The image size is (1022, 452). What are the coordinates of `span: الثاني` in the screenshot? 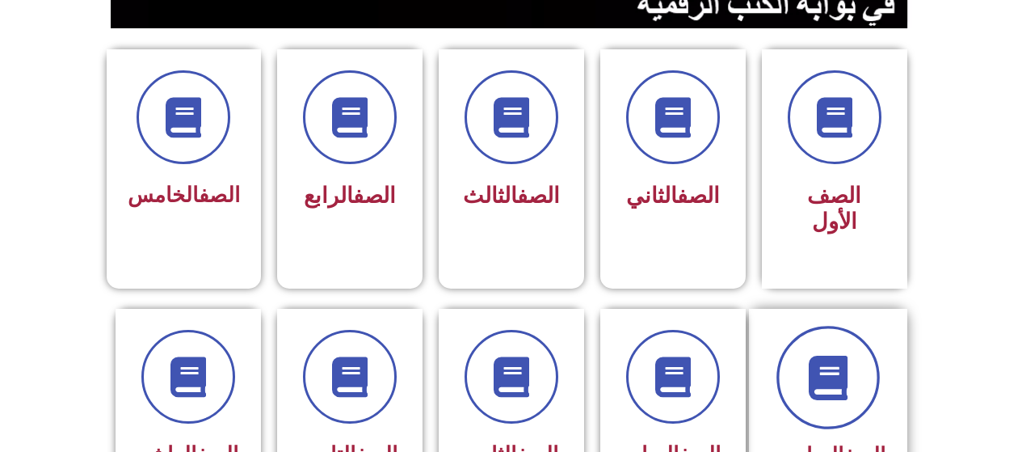 It's located at (673, 196).